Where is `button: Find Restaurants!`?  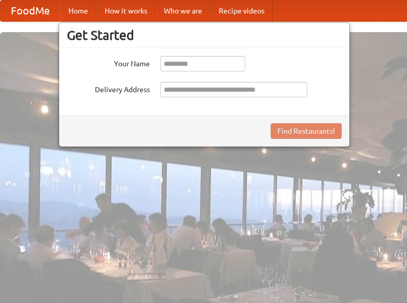 button: Find Restaurants! is located at coordinates (306, 131).